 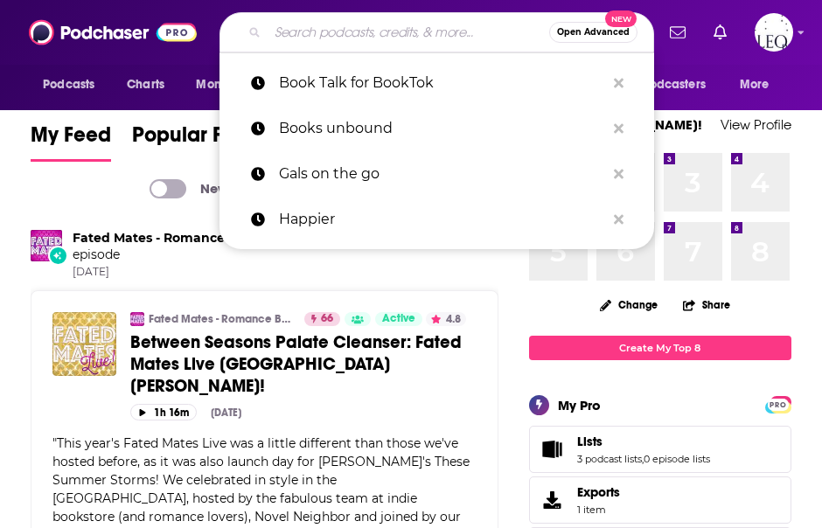 I want to click on img: Podchaser - Follow, Share and Rate Podcasts, so click(x=113, y=32).